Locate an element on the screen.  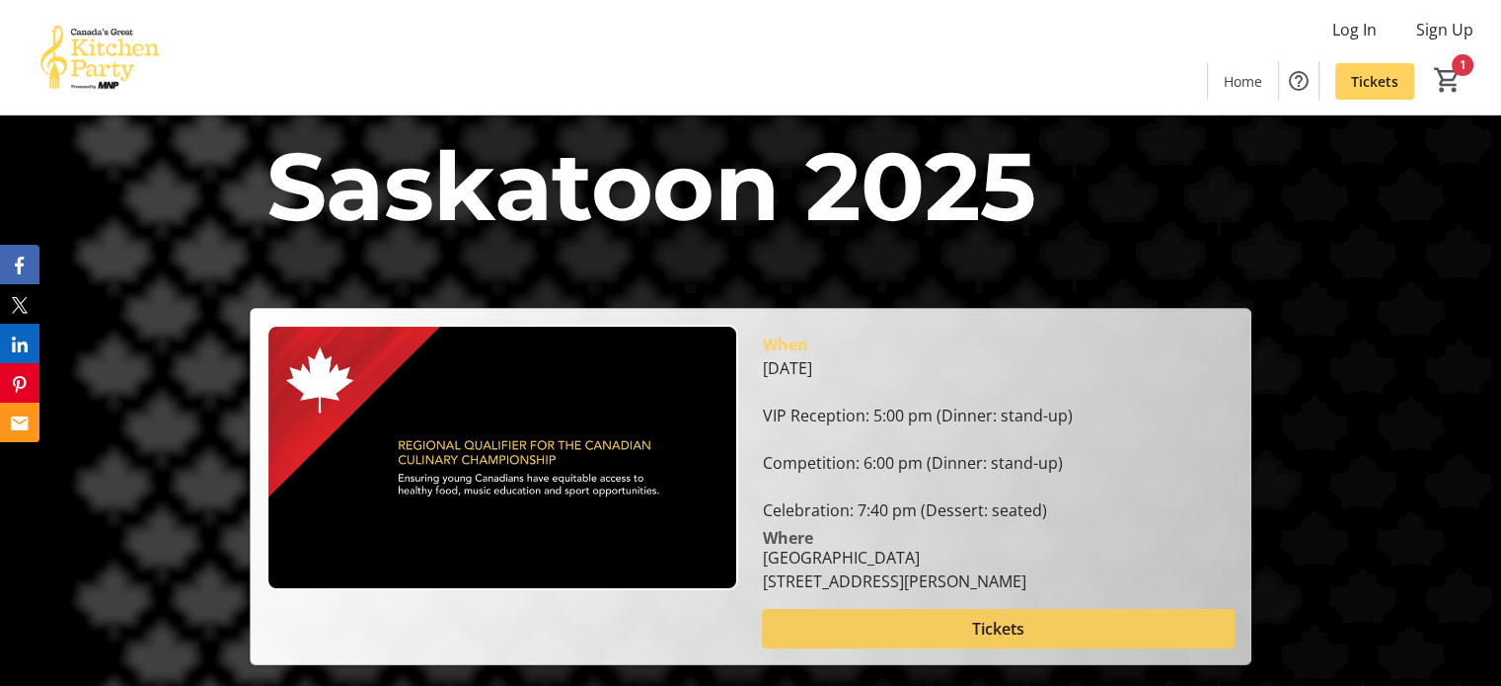
div: Where is located at coordinates (786, 538).